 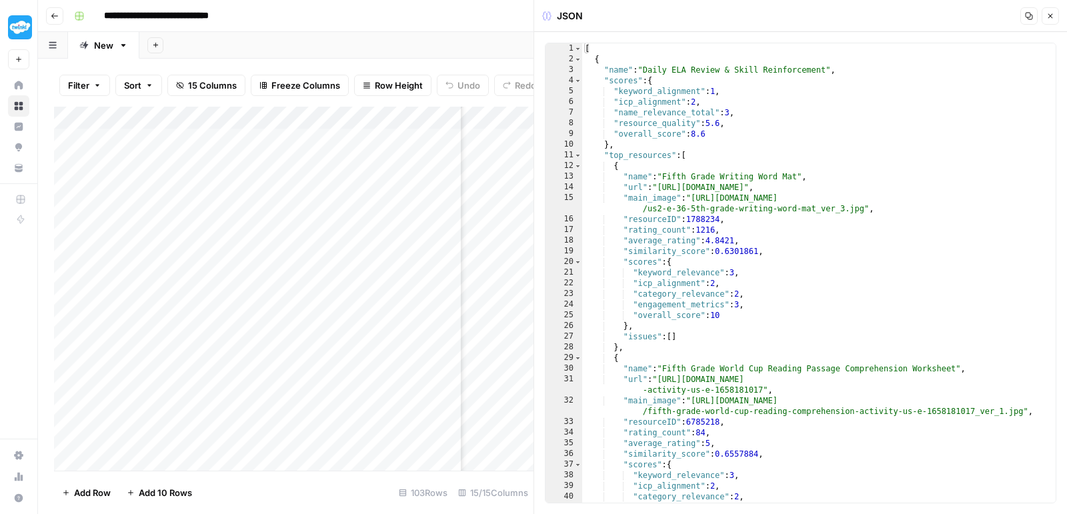 I want to click on div: 19, so click(x=563, y=251).